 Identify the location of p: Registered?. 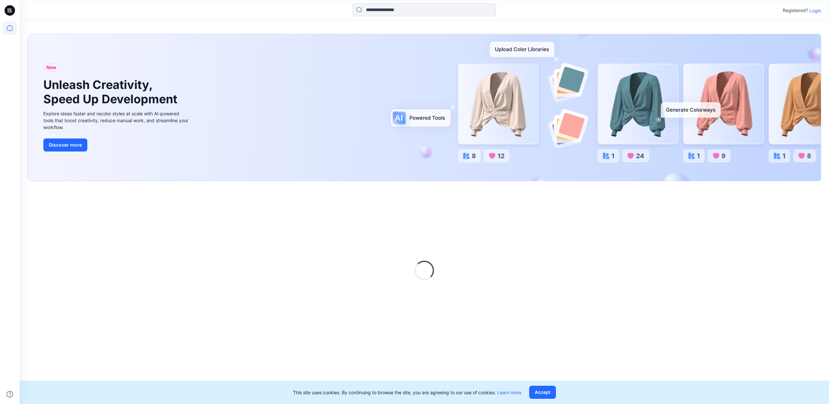
(796, 10).